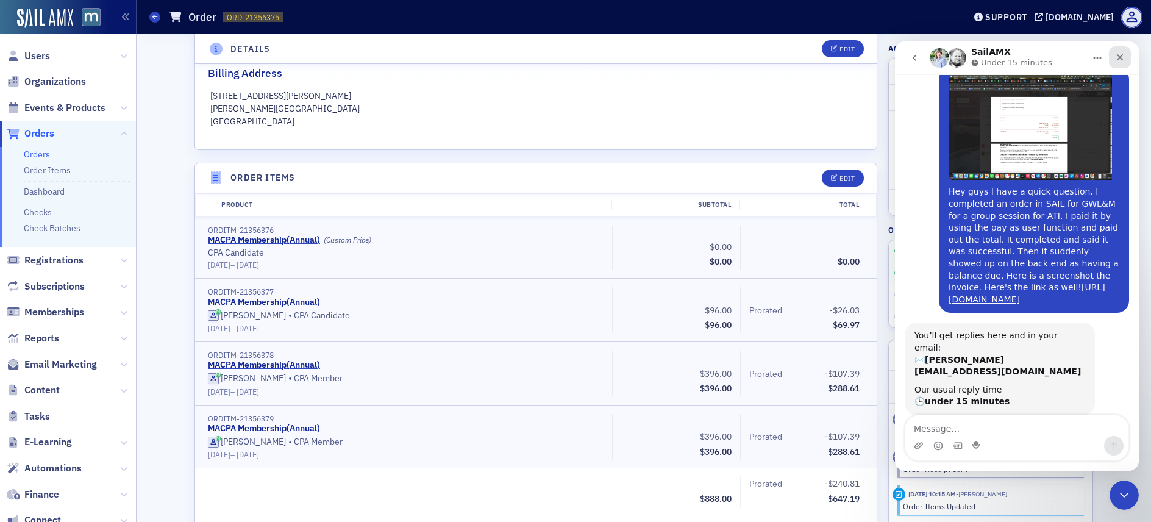 The width and height of the screenshot is (1151, 522). I want to click on a: Download Invoice, so click(990, 202).